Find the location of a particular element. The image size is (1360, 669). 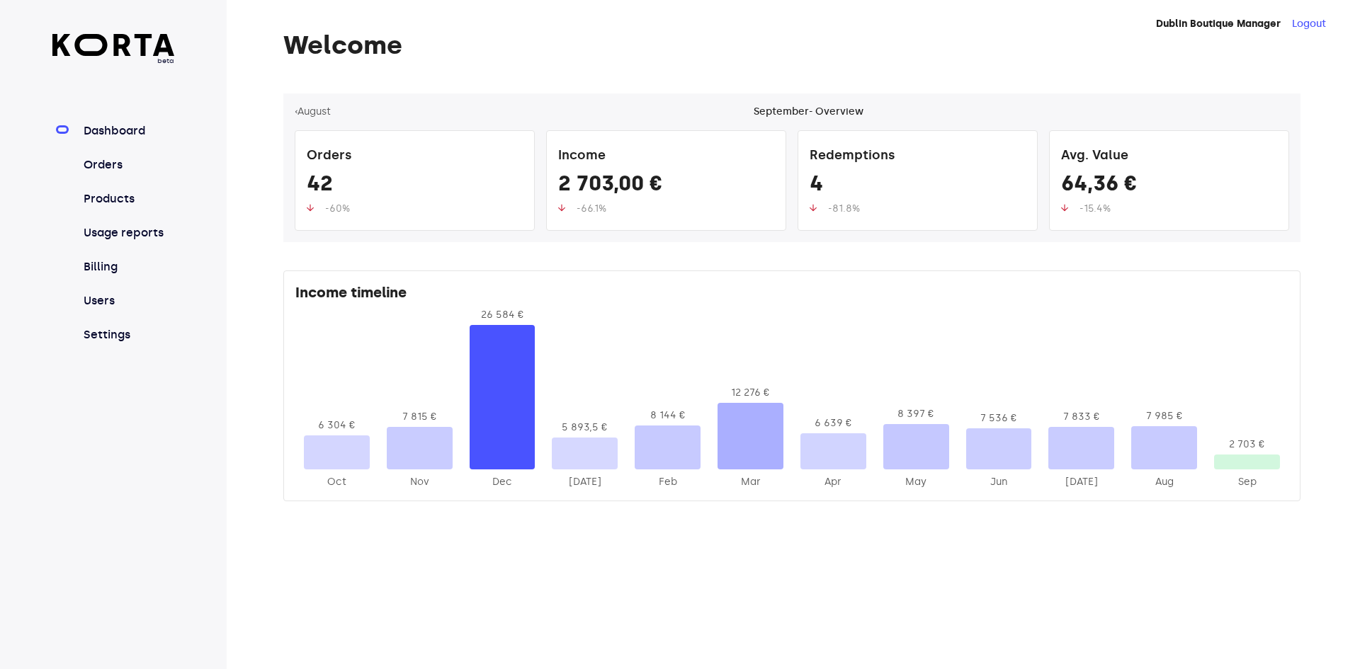

div: 42 is located at coordinates (414, 186).